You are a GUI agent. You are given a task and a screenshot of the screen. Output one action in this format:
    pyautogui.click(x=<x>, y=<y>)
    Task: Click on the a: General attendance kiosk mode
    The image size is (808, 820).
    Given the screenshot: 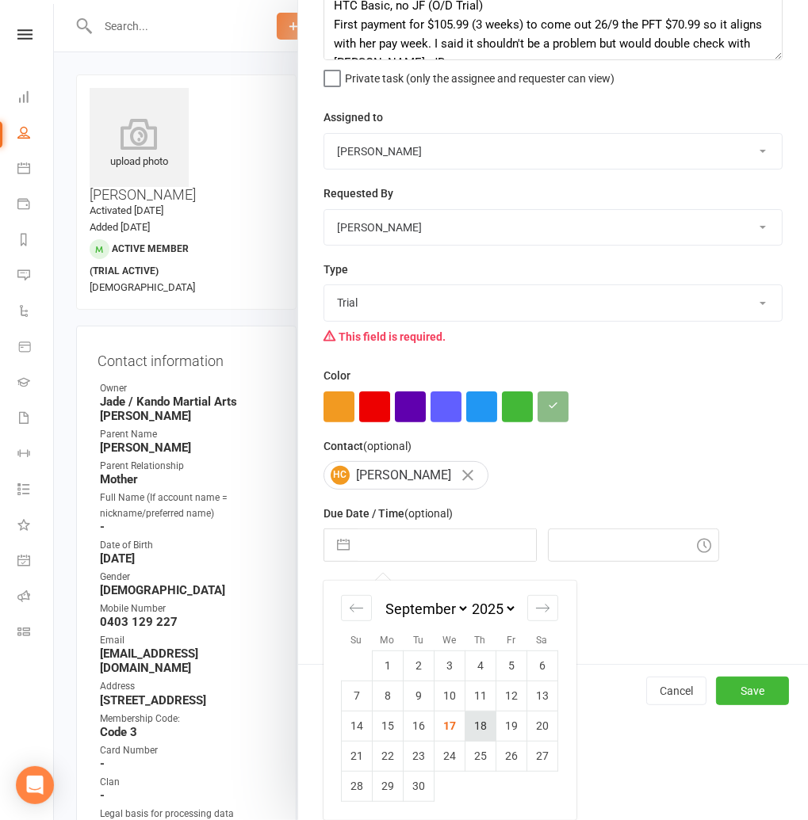 What is the action you would take?
    pyautogui.click(x=35, y=562)
    